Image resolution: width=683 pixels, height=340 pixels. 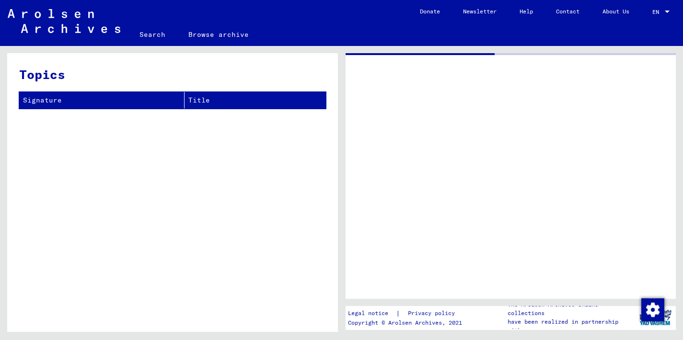 I want to click on th: Title, so click(x=255, y=100).